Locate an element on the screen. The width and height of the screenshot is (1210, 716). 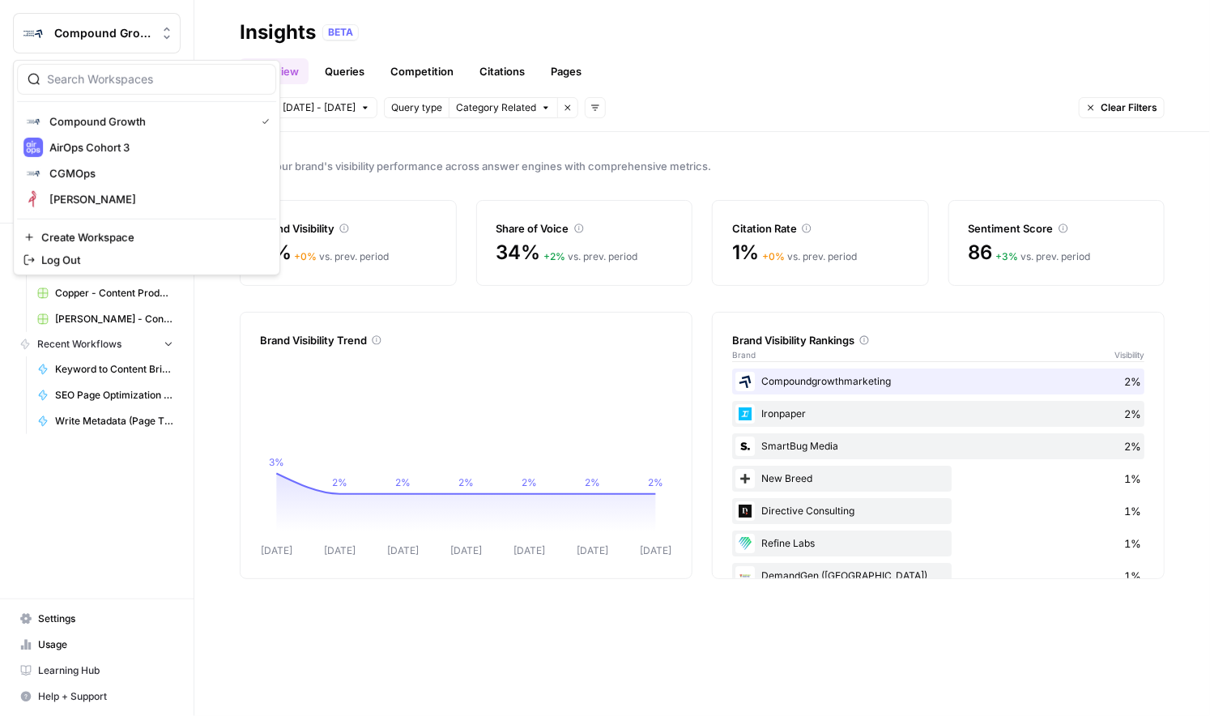
span: Create Workspace is located at coordinates (152, 237).